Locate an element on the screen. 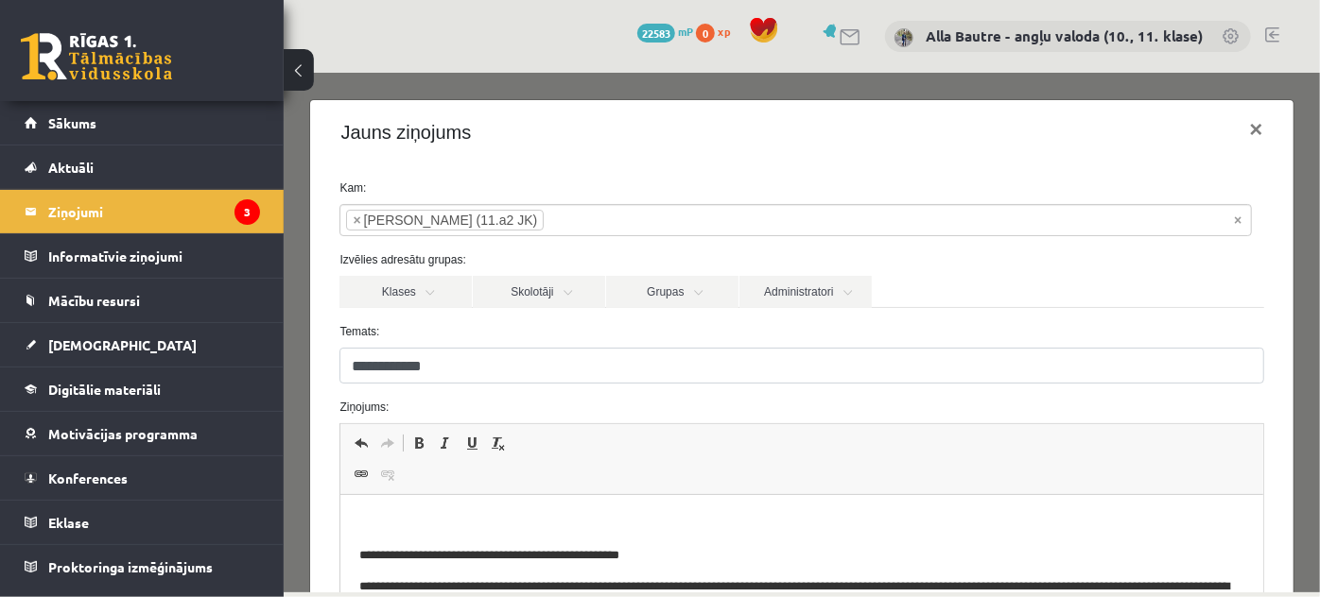 Image resolution: width=1320 pixels, height=597 pixels. h4: Jauns ziņojums is located at coordinates (122, 60).